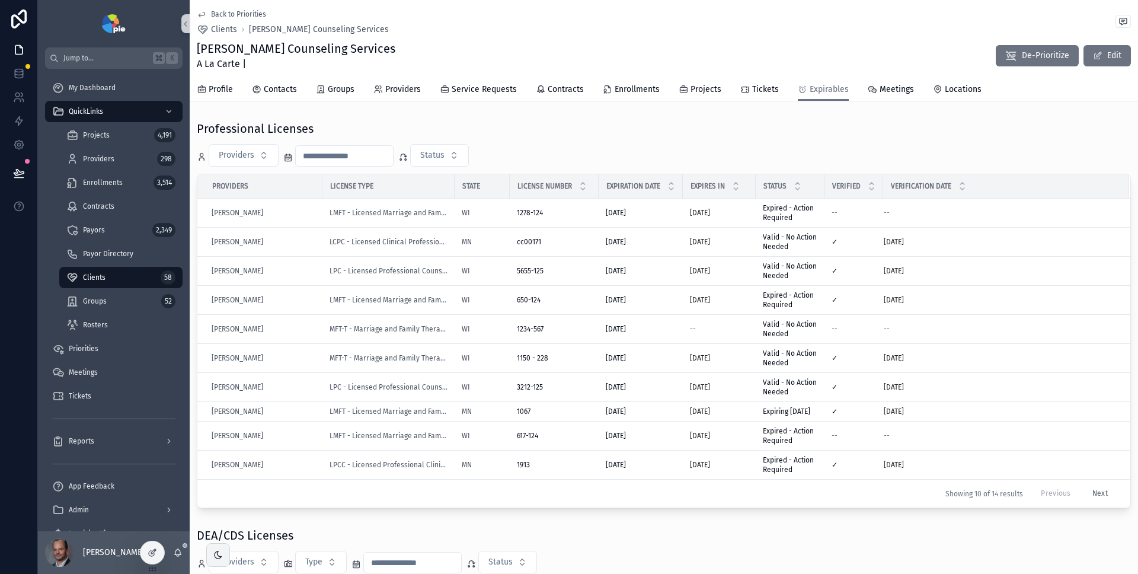 This screenshot has width=1138, height=574. What do you see at coordinates (114, 111) in the screenshot?
I see `a: QuickLinks` at bounding box center [114, 111].